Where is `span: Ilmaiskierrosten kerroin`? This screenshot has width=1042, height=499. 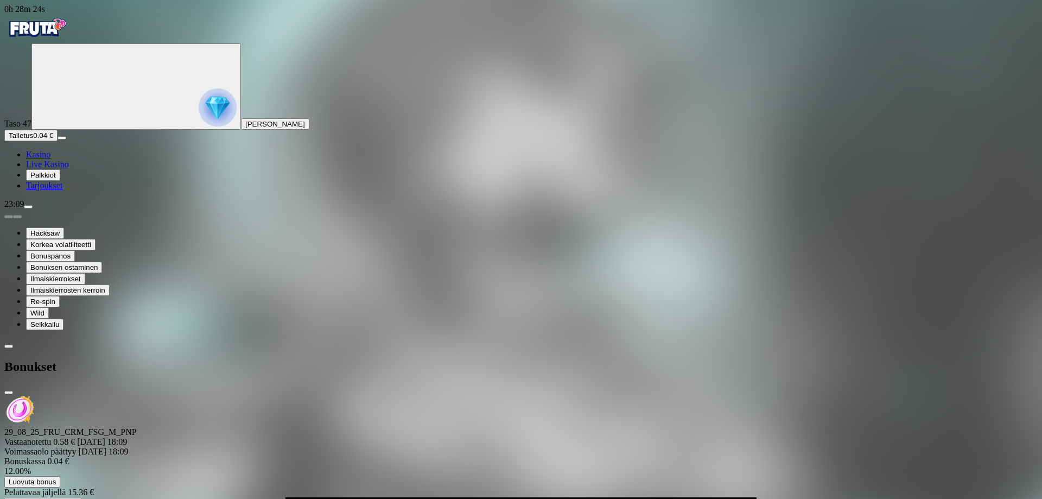
span: Ilmaiskierrosten kerroin is located at coordinates (68, 290).